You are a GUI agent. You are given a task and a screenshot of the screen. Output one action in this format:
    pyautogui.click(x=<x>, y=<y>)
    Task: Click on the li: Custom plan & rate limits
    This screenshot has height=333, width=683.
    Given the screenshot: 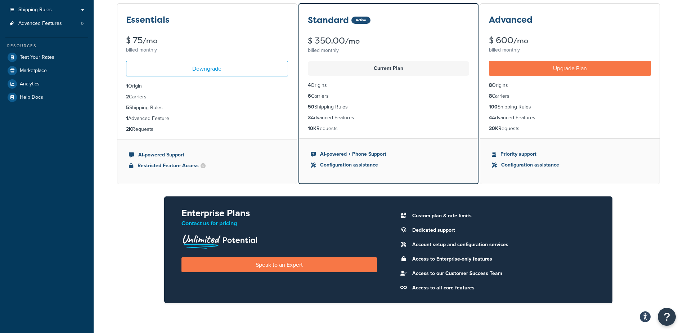 What is the action you would take?
    pyautogui.click(x=502, y=216)
    